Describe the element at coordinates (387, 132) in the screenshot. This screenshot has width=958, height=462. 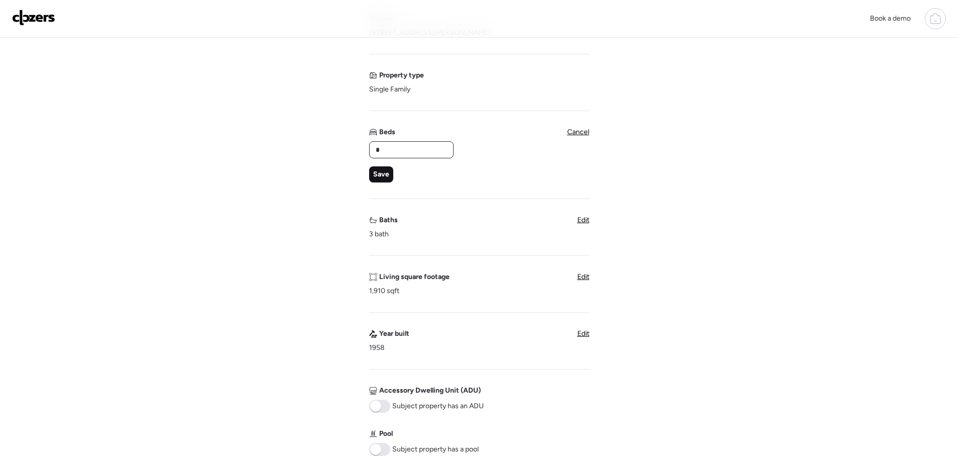
I see `span: Beds` at that location.